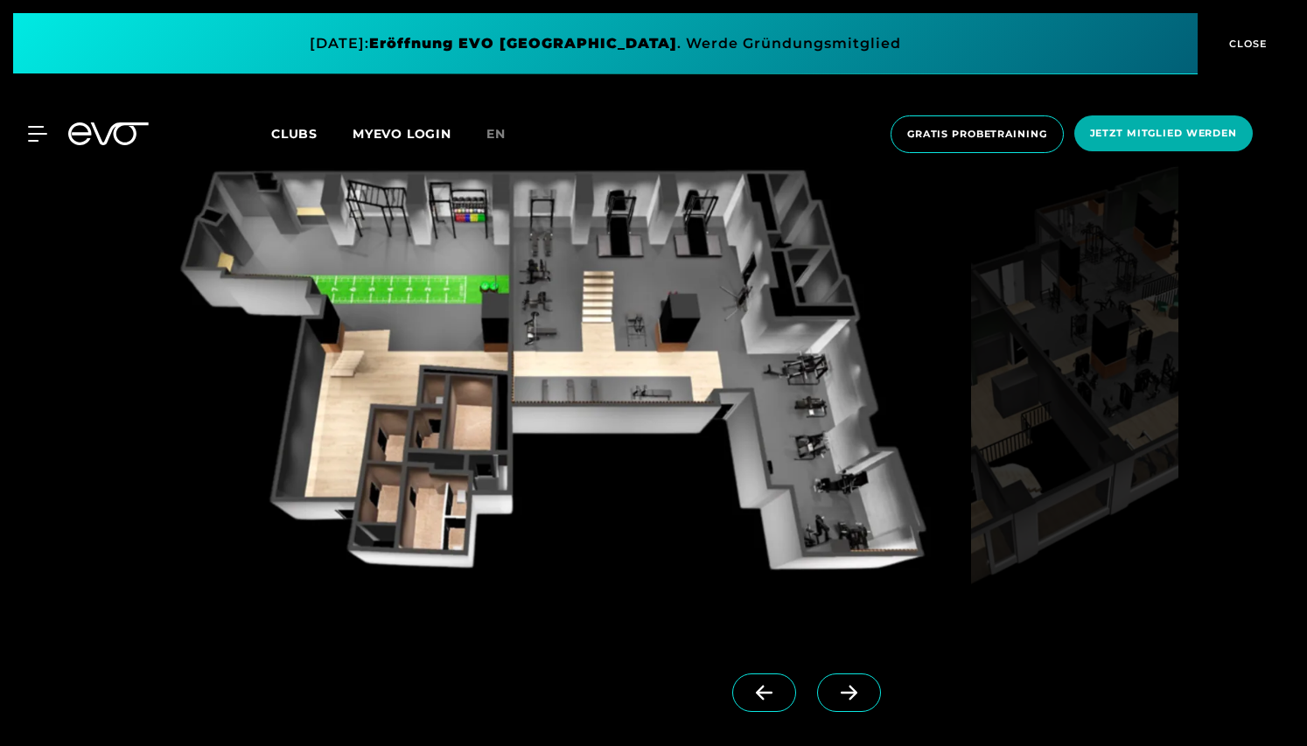 This screenshot has width=1307, height=746. I want to click on span: Gratis Probetraining, so click(977, 134).